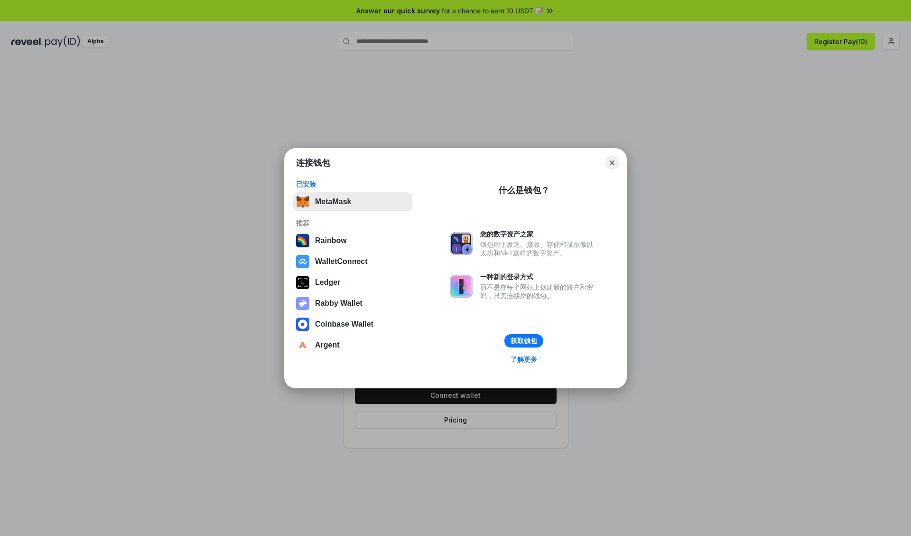 The width and height of the screenshot is (911, 536). What do you see at coordinates (524, 341) in the screenshot?
I see `div: 获取钱包` at bounding box center [524, 341].